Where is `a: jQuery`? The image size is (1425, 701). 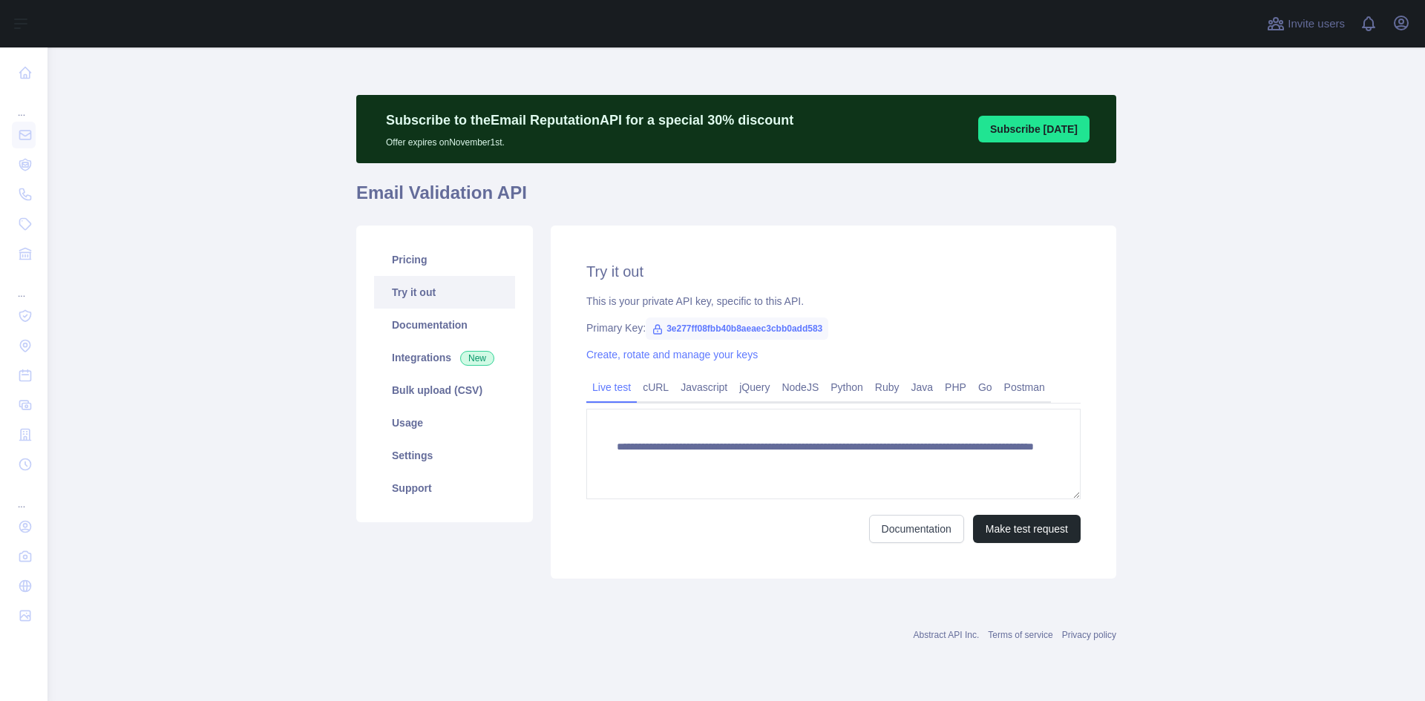
a: jQuery is located at coordinates (754, 387).